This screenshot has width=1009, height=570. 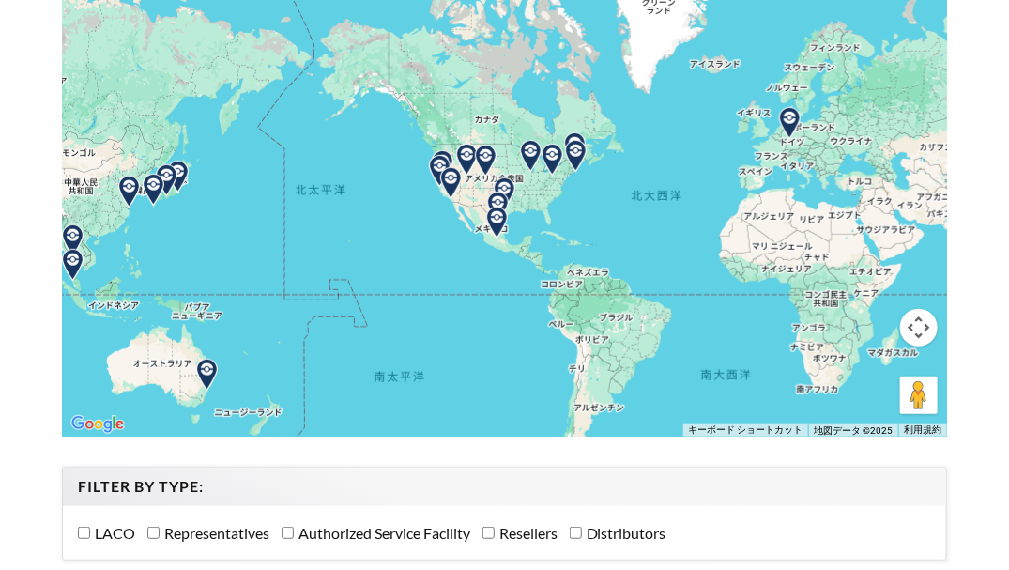 What do you see at coordinates (505, 486) in the screenshot?
I see `h4: Filter by Type:` at bounding box center [505, 486].